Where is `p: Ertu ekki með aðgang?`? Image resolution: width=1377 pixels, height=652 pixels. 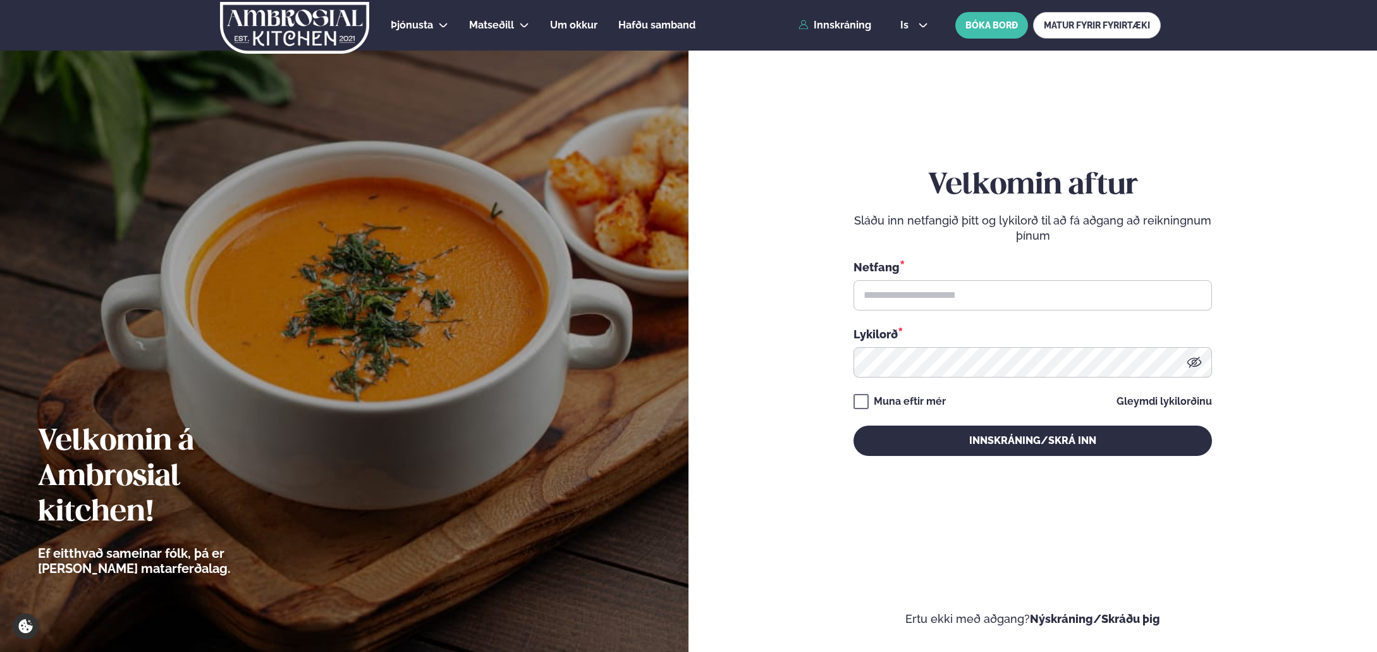
p: Ertu ekki með aðgang? is located at coordinates (1032, 619).